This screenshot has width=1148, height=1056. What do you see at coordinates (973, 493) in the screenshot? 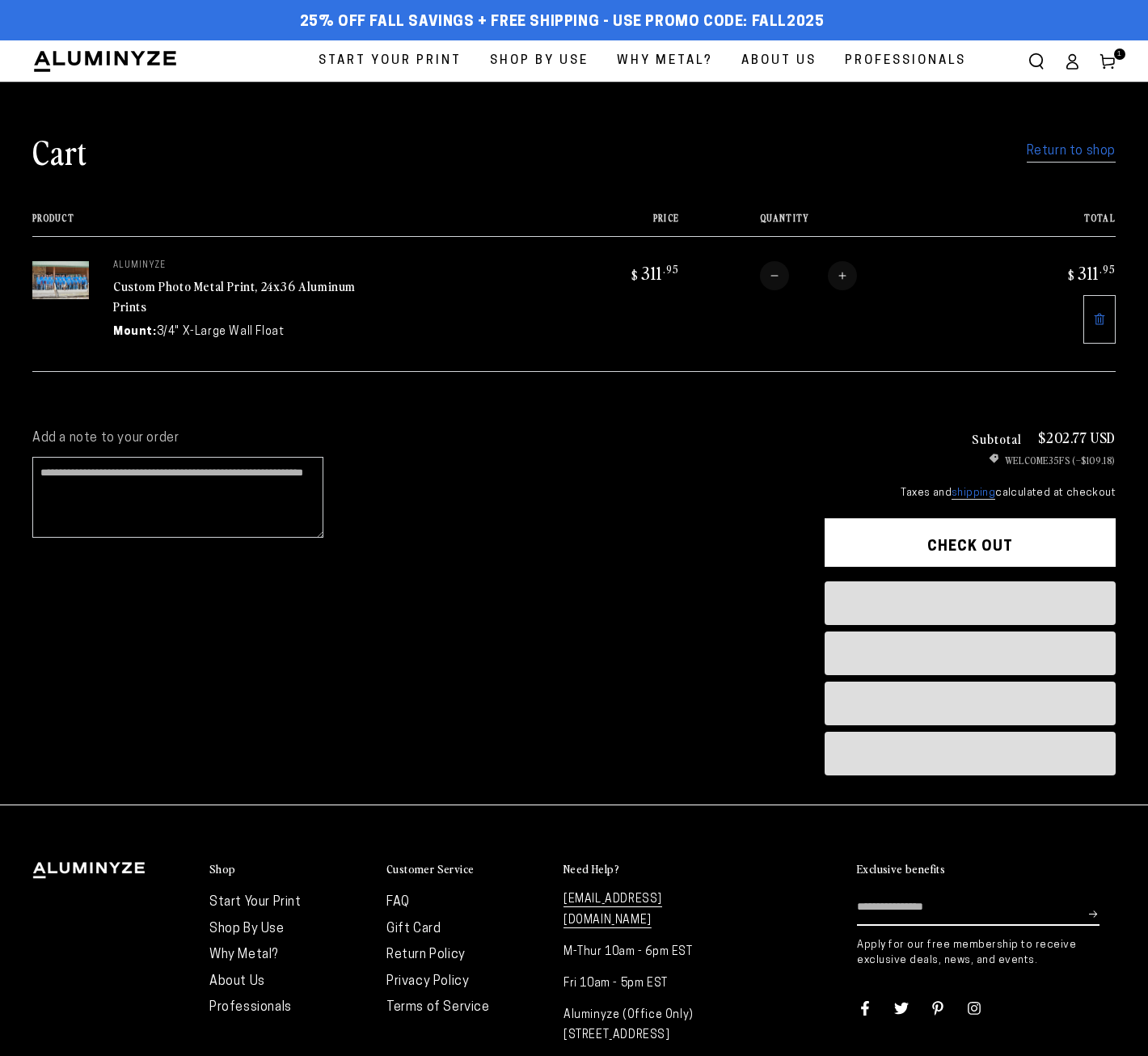
I see `a: shipping` at bounding box center [973, 493].